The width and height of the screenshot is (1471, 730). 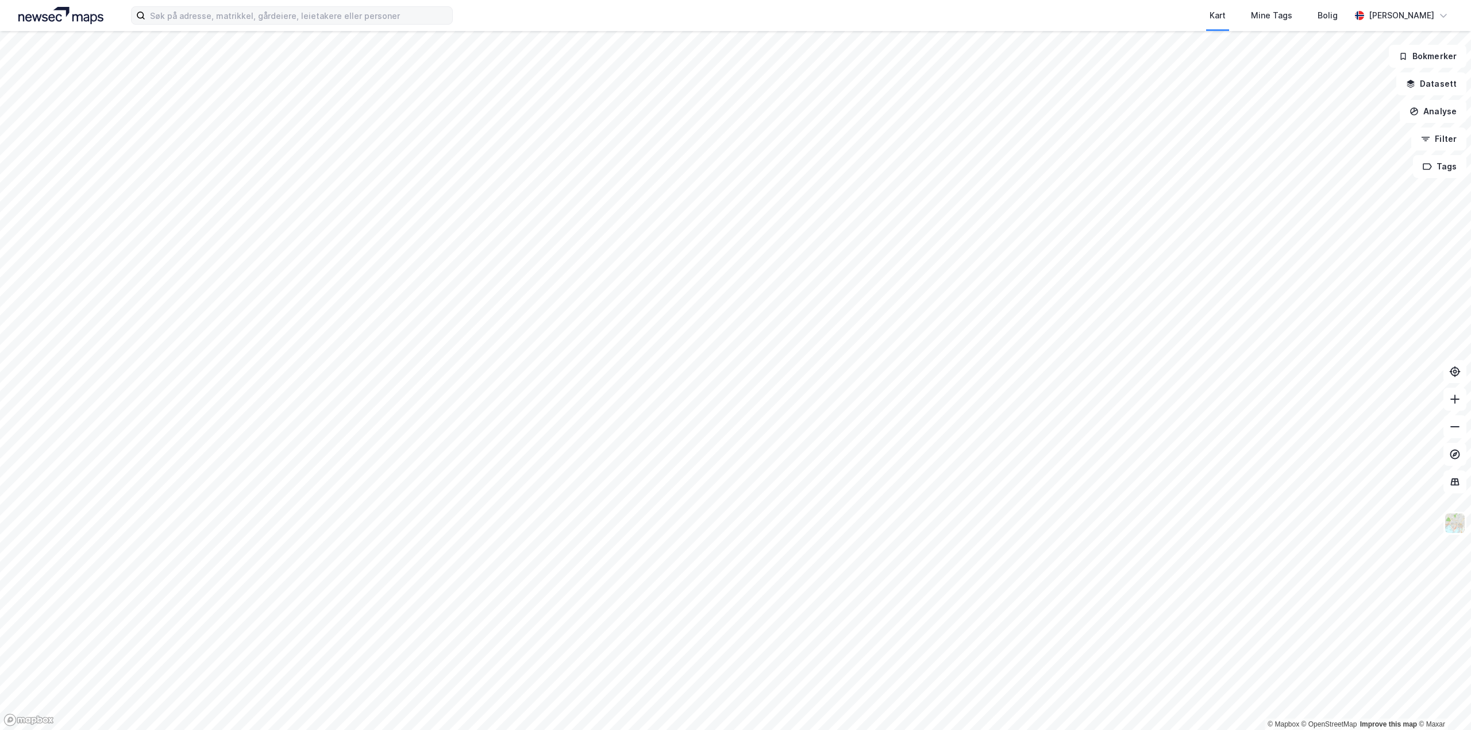 I want to click on div: Bolig, so click(x=1327, y=16).